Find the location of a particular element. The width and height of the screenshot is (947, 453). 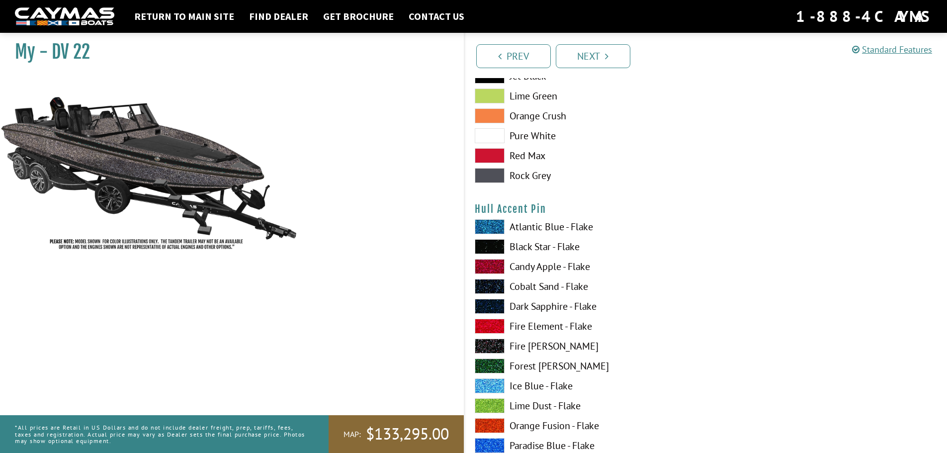

img: white-logo-c9c8dbefe5ff5ceceb0f0178aa75bf4bb51f6bca0971e226c86eb53dfe498488.png is located at coordinates (65, 16).